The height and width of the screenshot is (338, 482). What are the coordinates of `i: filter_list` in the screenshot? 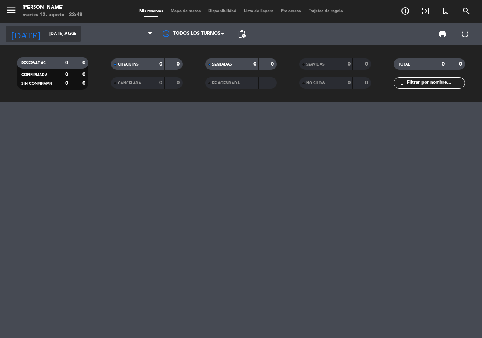 It's located at (402, 83).